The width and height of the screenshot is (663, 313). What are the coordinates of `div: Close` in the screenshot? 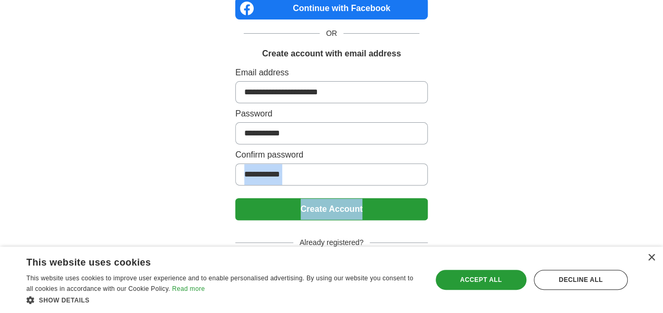 It's located at (651, 258).